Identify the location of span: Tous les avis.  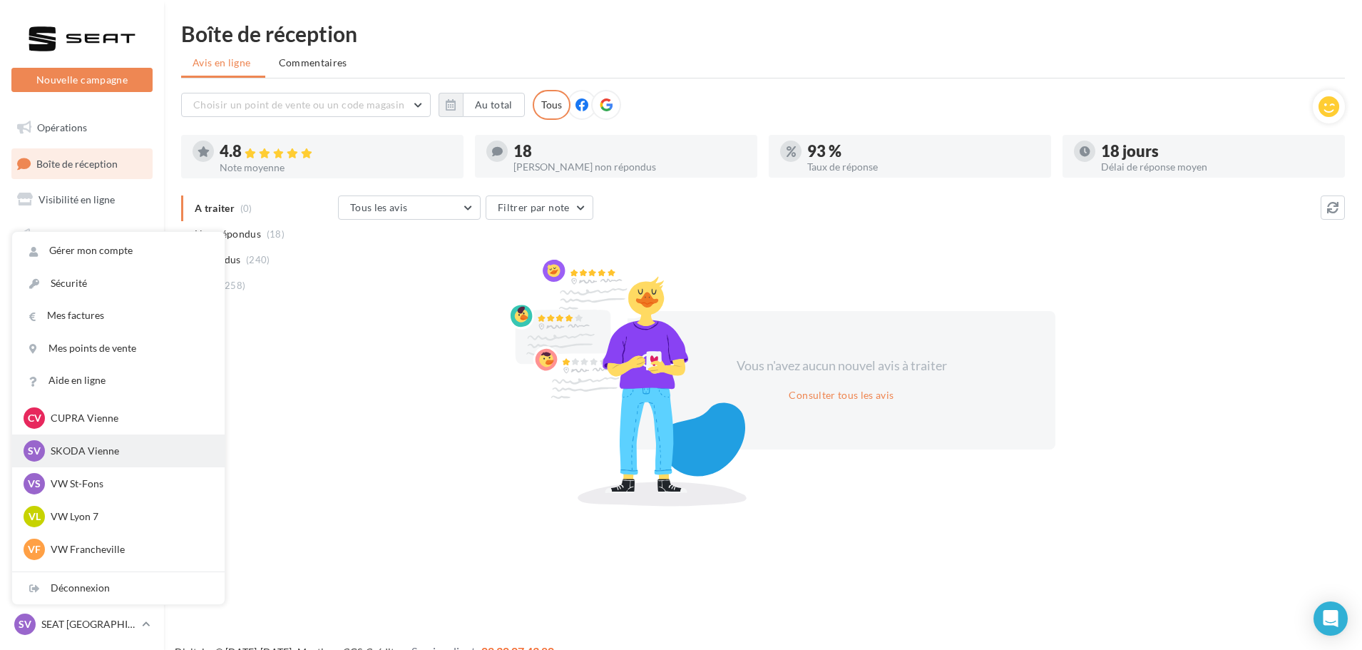
(379, 207).